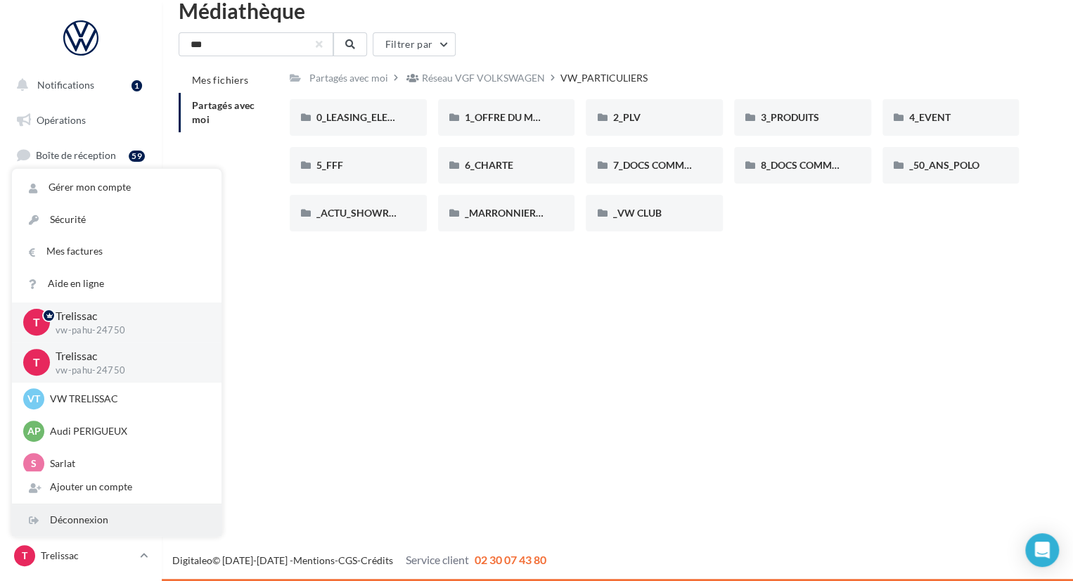  Describe the element at coordinates (136, 86) in the screenshot. I see `div: 1` at that location.